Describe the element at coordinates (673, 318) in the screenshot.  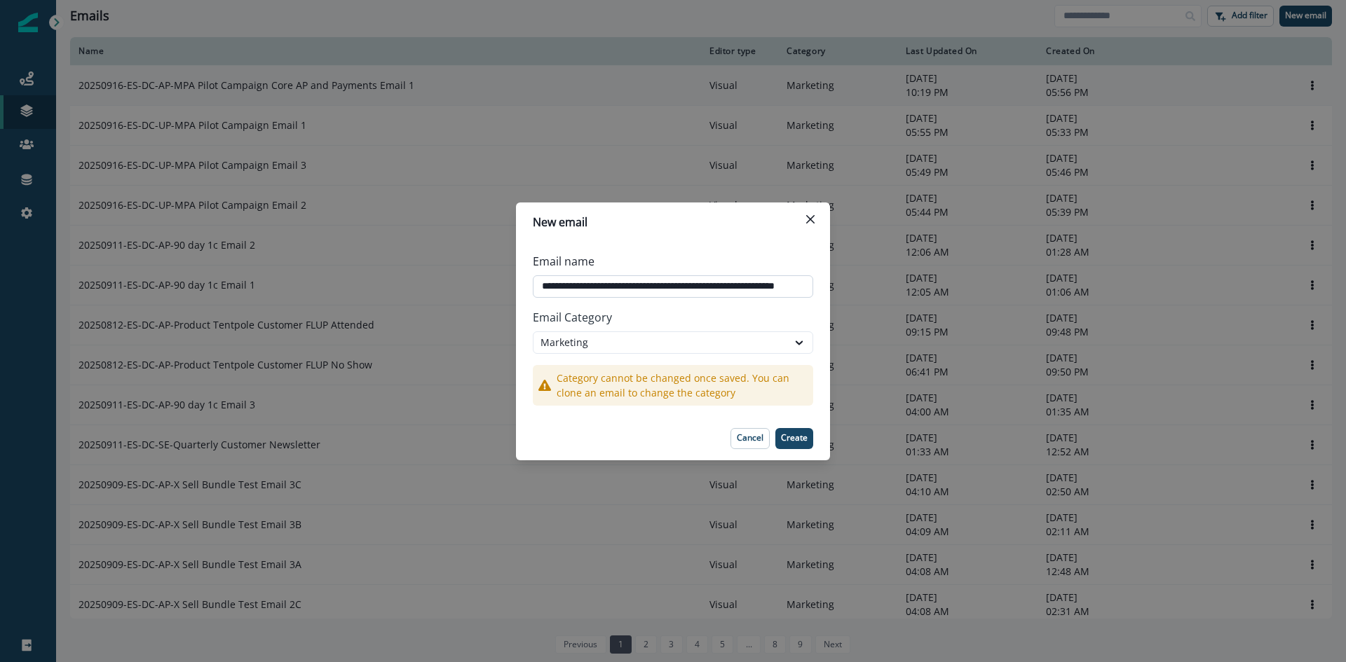
I see `p: Email Category` at that location.